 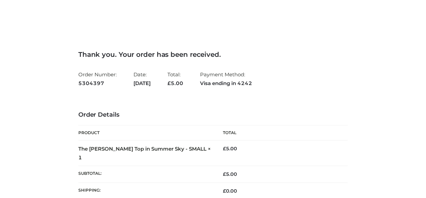 What do you see at coordinates (226, 79) in the screenshot?
I see `li: Payment Method:` at bounding box center [226, 79].